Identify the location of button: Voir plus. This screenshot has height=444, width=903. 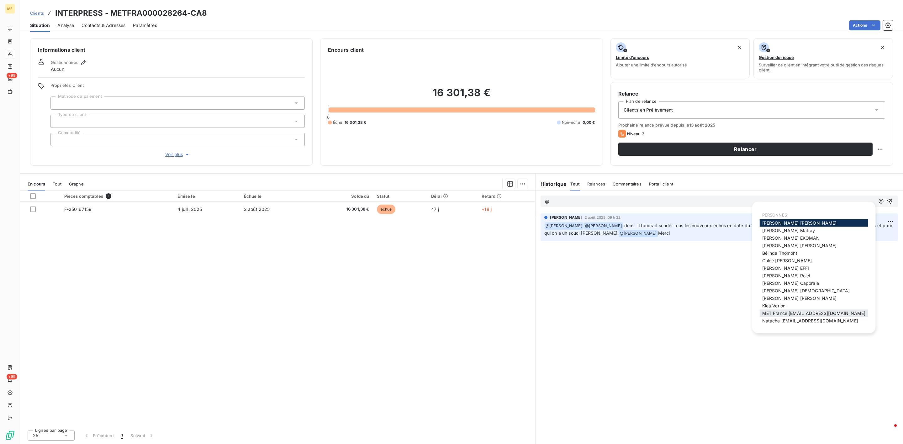
(177, 155).